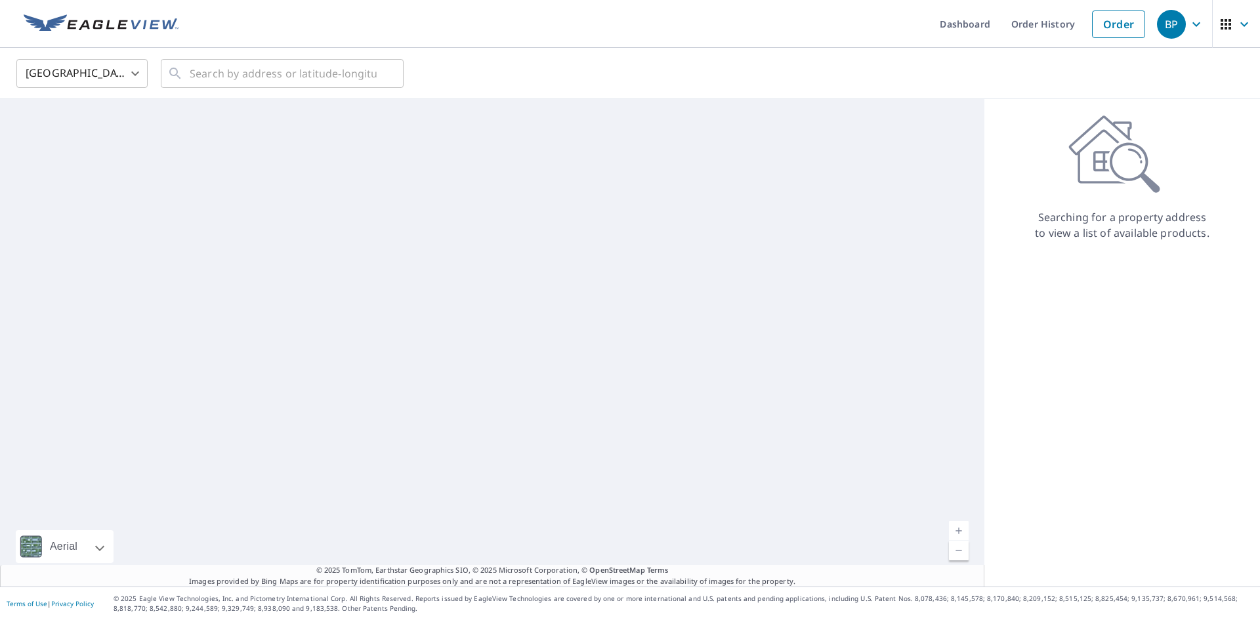 Image resolution: width=1260 pixels, height=620 pixels. What do you see at coordinates (658, 570) in the screenshot?
I see `a: Terms` at bounding box center [658, 570].